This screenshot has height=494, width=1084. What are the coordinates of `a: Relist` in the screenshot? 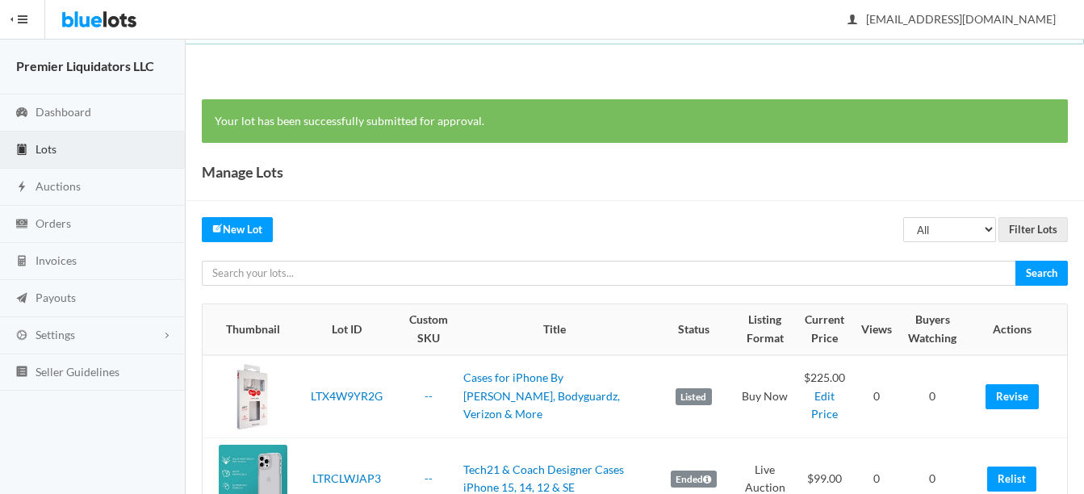 It's located at (1011, 479).